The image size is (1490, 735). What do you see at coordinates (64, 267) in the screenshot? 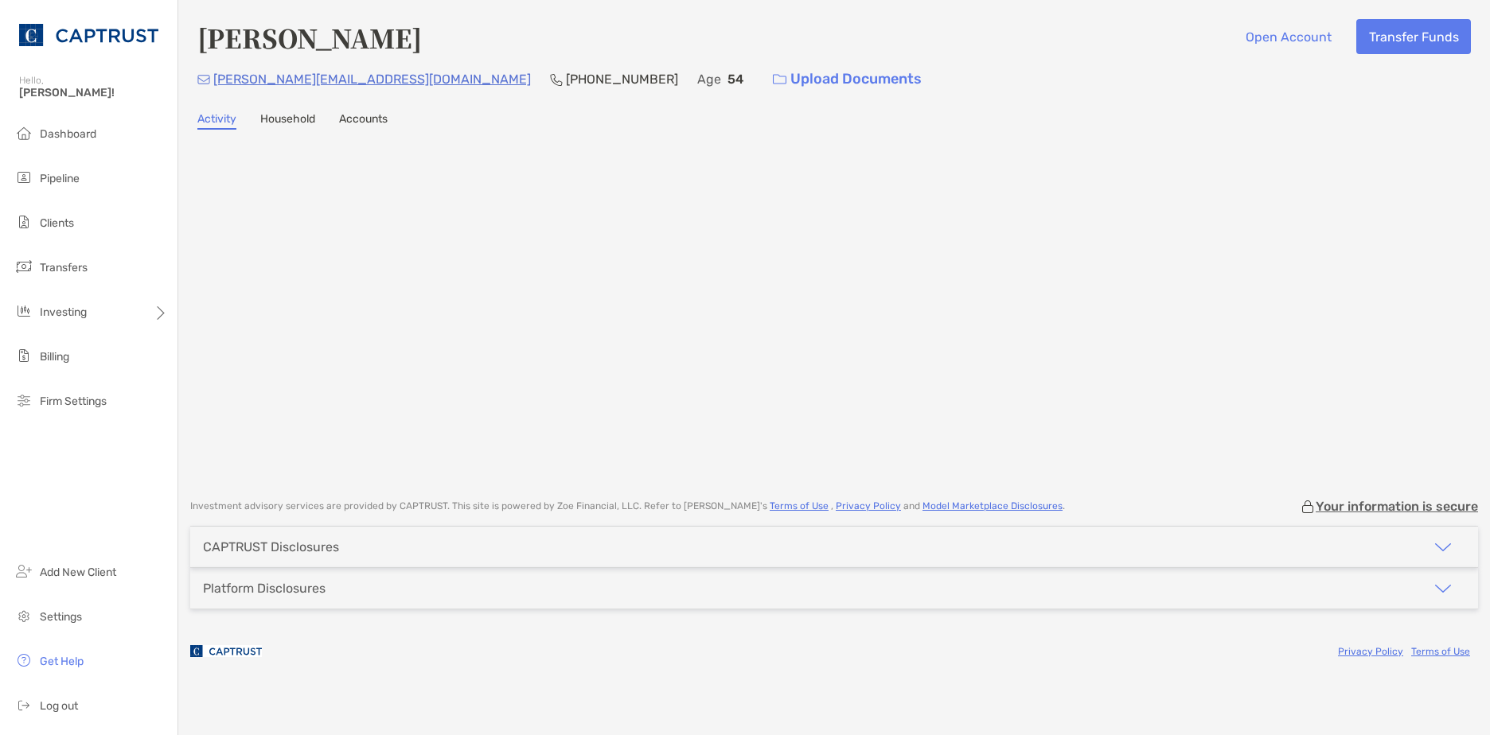
I see `span: Transfers` at bounding box center [64, 267].